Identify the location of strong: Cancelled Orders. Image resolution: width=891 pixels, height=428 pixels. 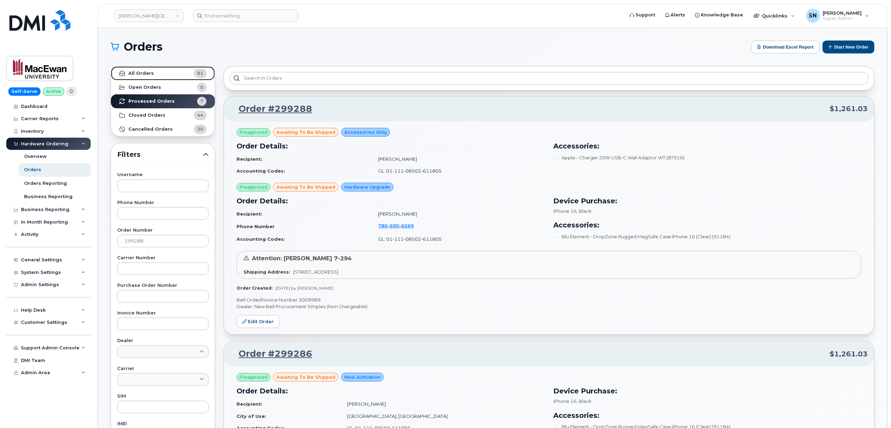
(150, 129).